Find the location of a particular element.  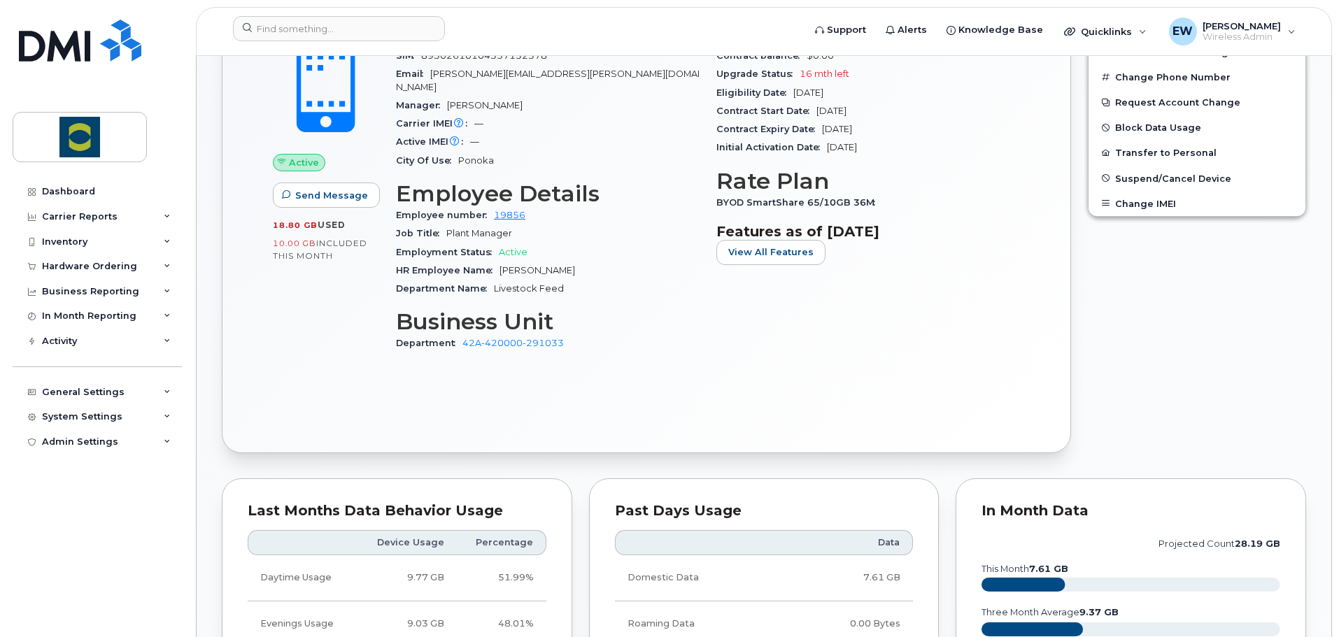

span: BYOD SmartShare 65/10GB 36M is located at coordinates (799, 202).